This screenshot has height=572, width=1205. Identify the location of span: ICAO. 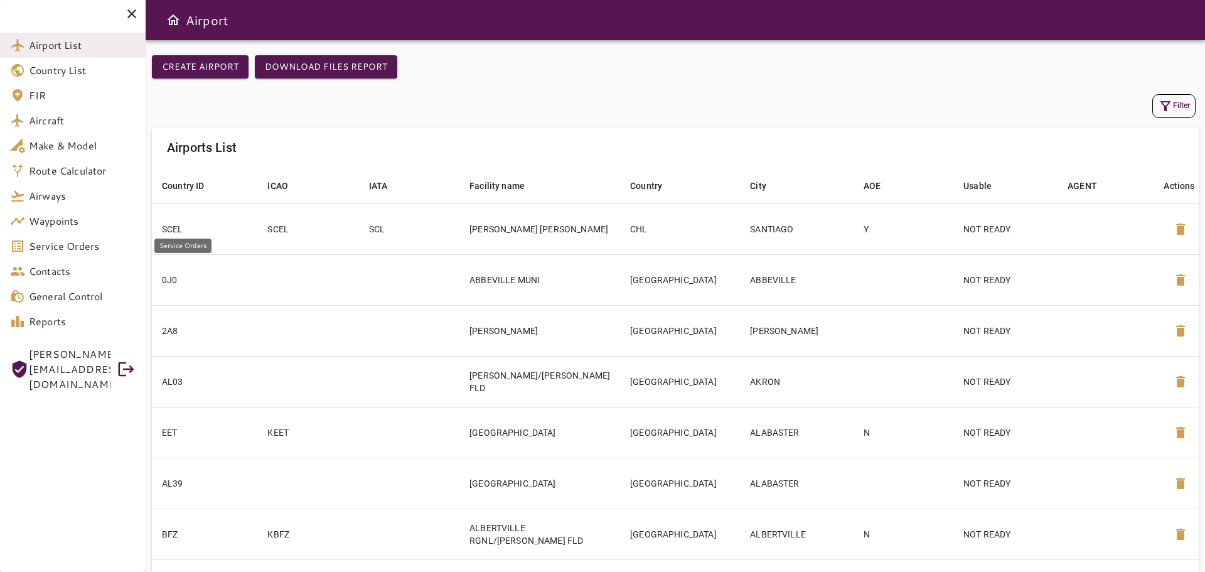
(286, 186).